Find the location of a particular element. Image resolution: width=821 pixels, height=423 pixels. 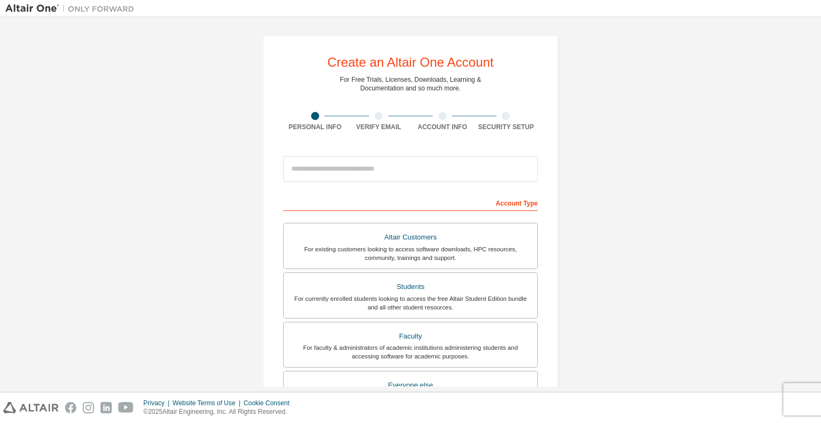

div: For faculty & administrators of academic institutions administering students and accessing softwa... is located at coordinates (411, 352).